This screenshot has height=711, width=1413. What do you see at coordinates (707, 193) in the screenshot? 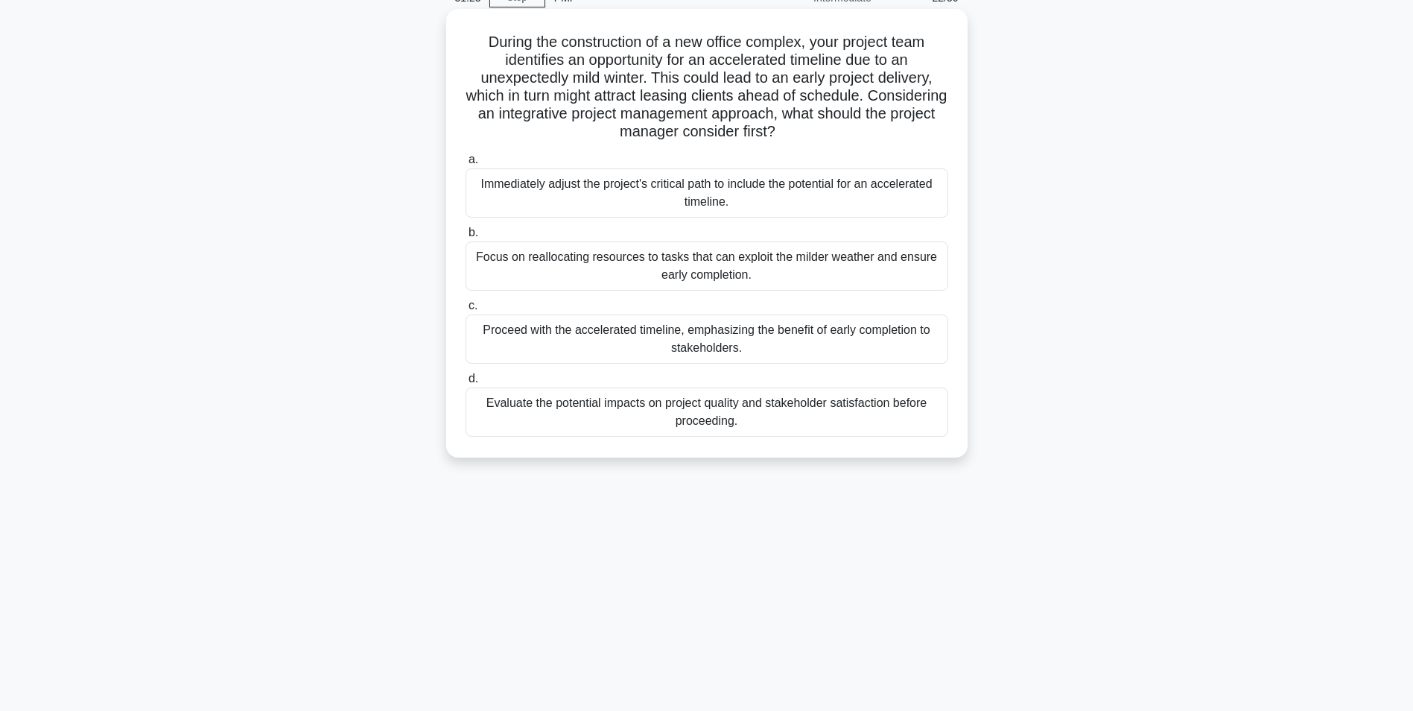
I see `div: Immediately adjust the project's critical path to include the potential for an accelerated timeline.` at bounding box center [707, 193].